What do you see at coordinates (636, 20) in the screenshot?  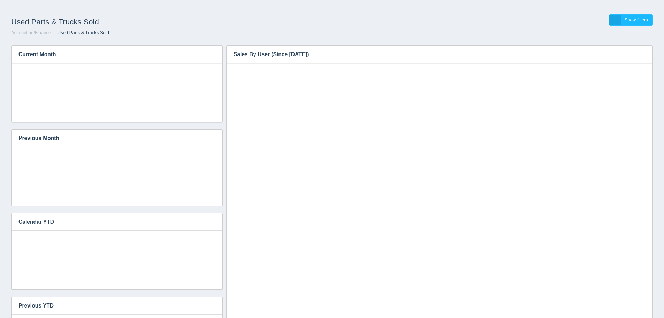 I see `span: Show filters` at bounding box center [636, 20].